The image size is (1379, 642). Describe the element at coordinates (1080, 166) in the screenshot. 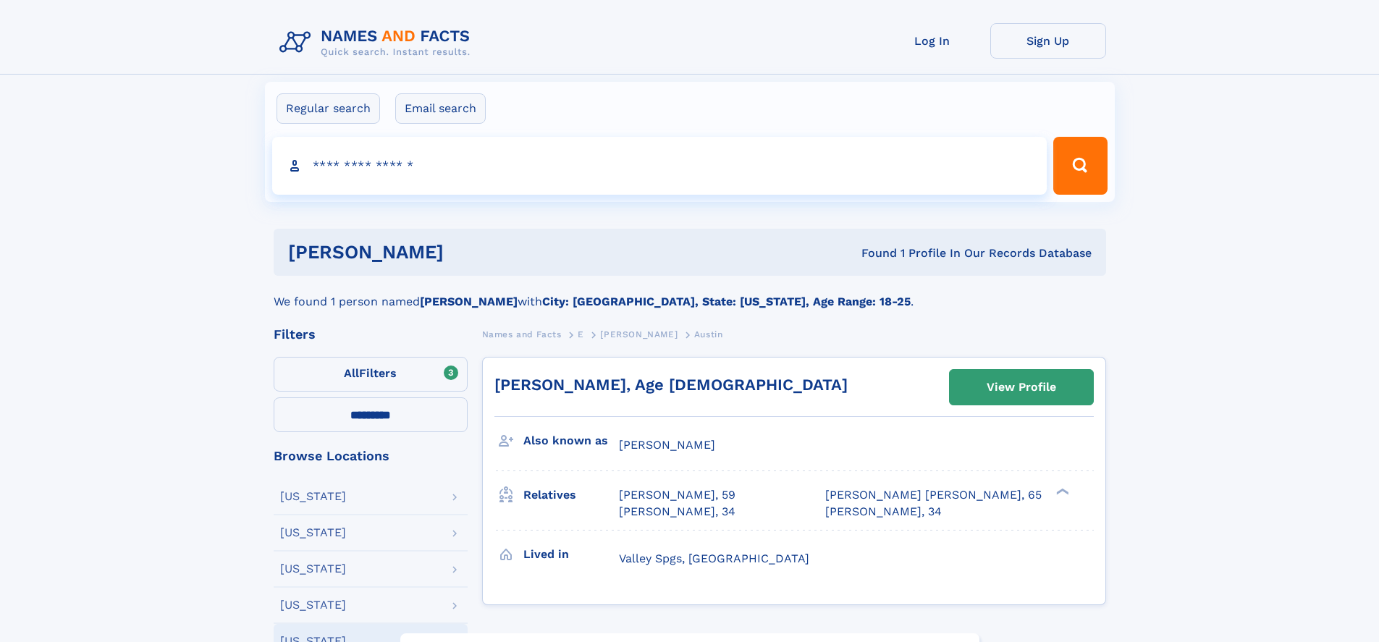

I see `button: Search Button` at that location.